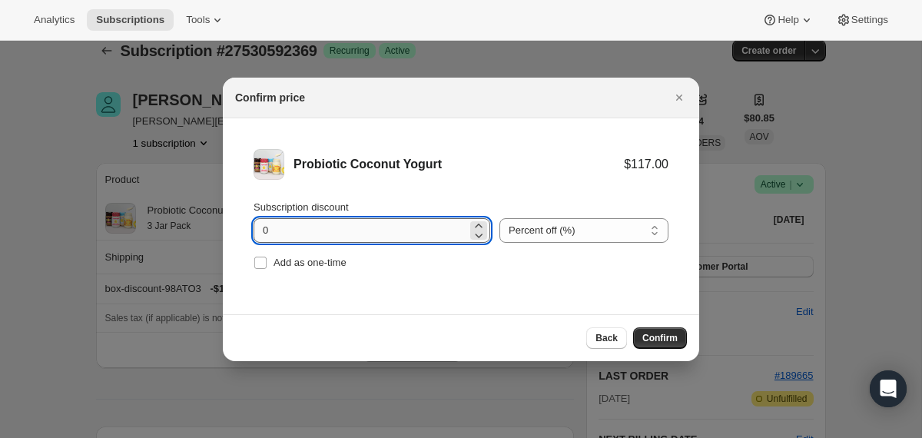  What do you see at coordinates (870, 20) in the screenshot?
I see `span: Settings` at bounding box center [870, 20].